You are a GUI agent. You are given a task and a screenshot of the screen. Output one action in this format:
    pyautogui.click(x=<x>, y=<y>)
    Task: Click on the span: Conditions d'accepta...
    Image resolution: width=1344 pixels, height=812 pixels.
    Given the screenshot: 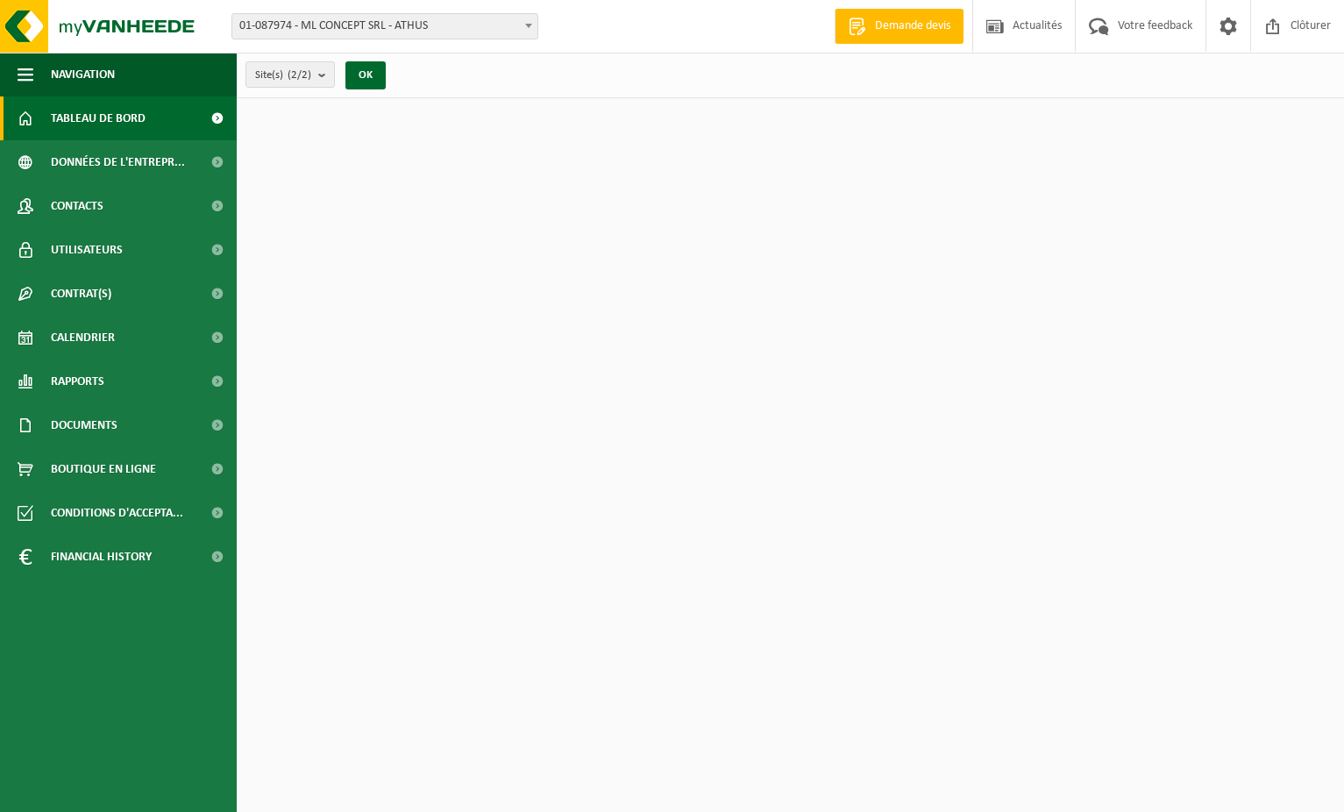 What is the action you would take?
    pyautogui.click(x=117, y=513)
    